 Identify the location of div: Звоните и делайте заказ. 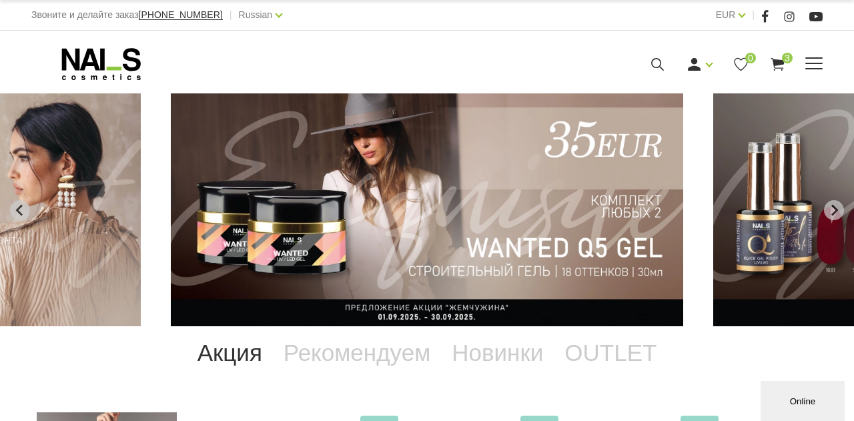
(127, 15).